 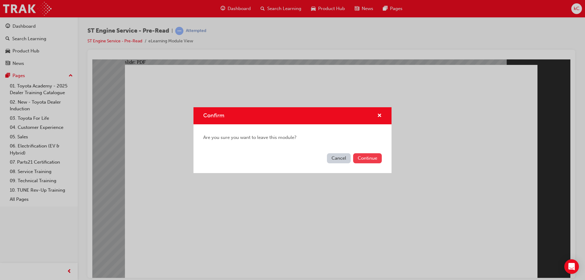 What do you see at coordinates (292, 137) in the screenshot?
I see `div: Are you sure you want to leave this module?` at bounding box center [292, 137].